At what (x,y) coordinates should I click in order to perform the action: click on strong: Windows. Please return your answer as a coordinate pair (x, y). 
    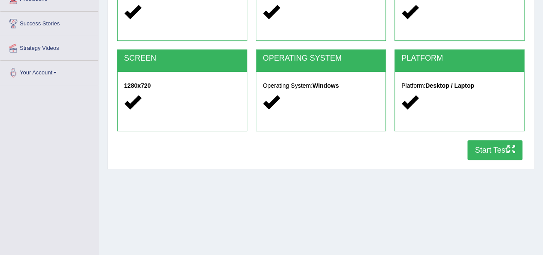
    Looking at the image, I should click on (326, 85).